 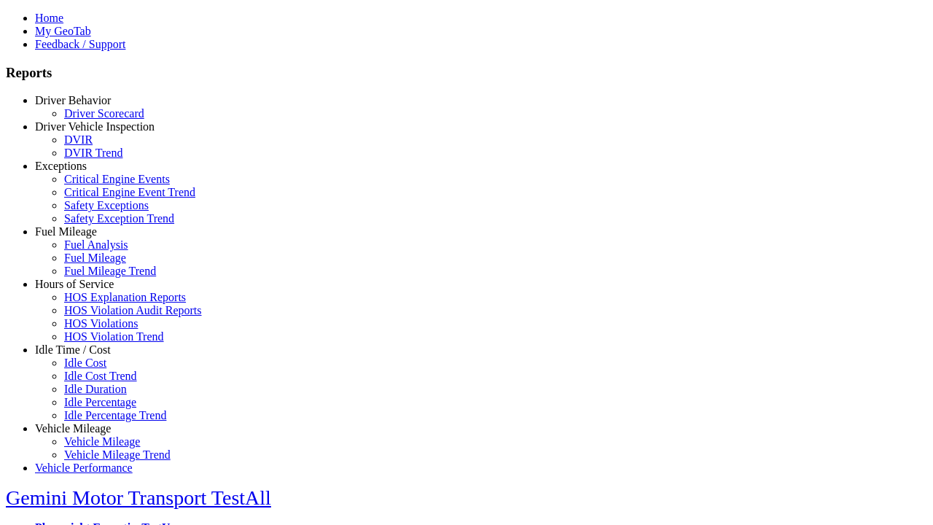 I want to click on a: HOS Violation Audit Reports, so click(x=133, y=310).